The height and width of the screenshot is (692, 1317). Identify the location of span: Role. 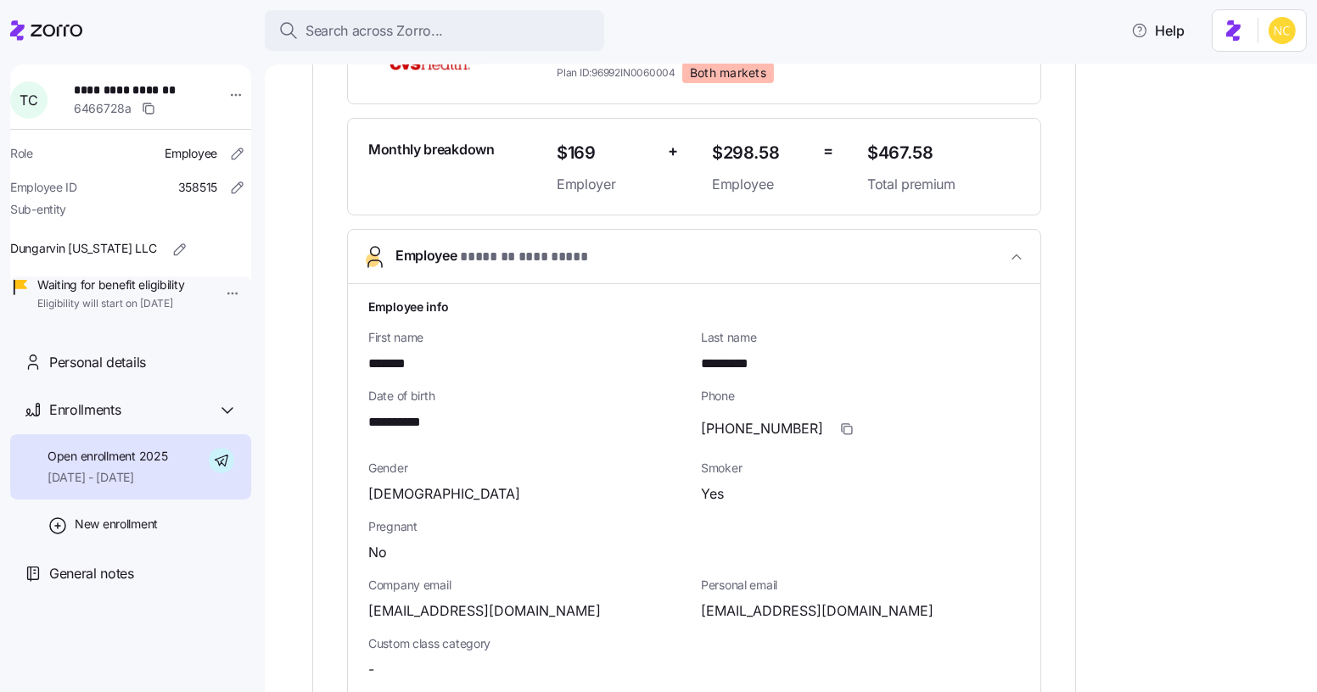
(21, 154).